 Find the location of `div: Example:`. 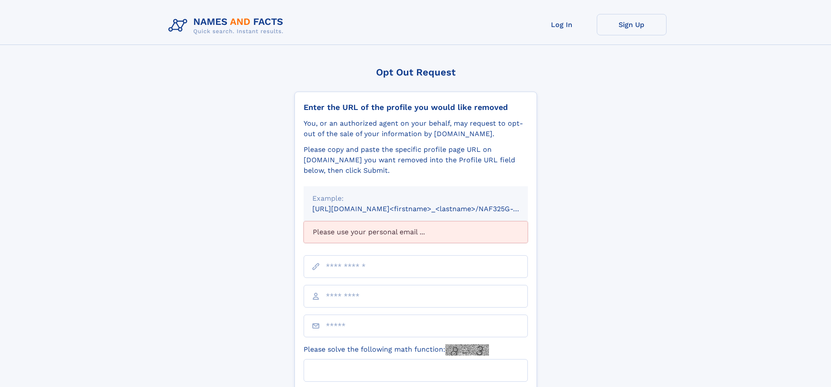

div: Example: is located at coordinates (416, 199).